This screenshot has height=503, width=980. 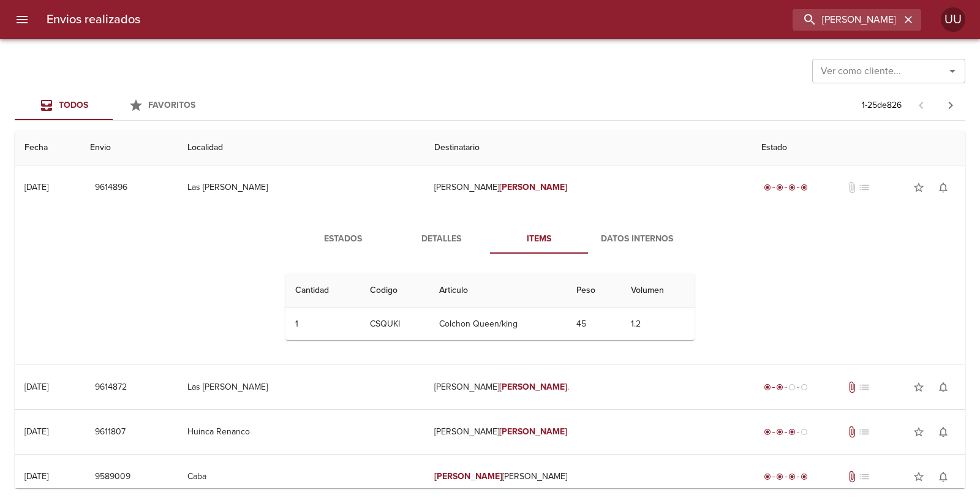 What do you see at coordinates (111, 187) in the screenshot?
I see `span: 9614896` at bounding box center [111, 187].